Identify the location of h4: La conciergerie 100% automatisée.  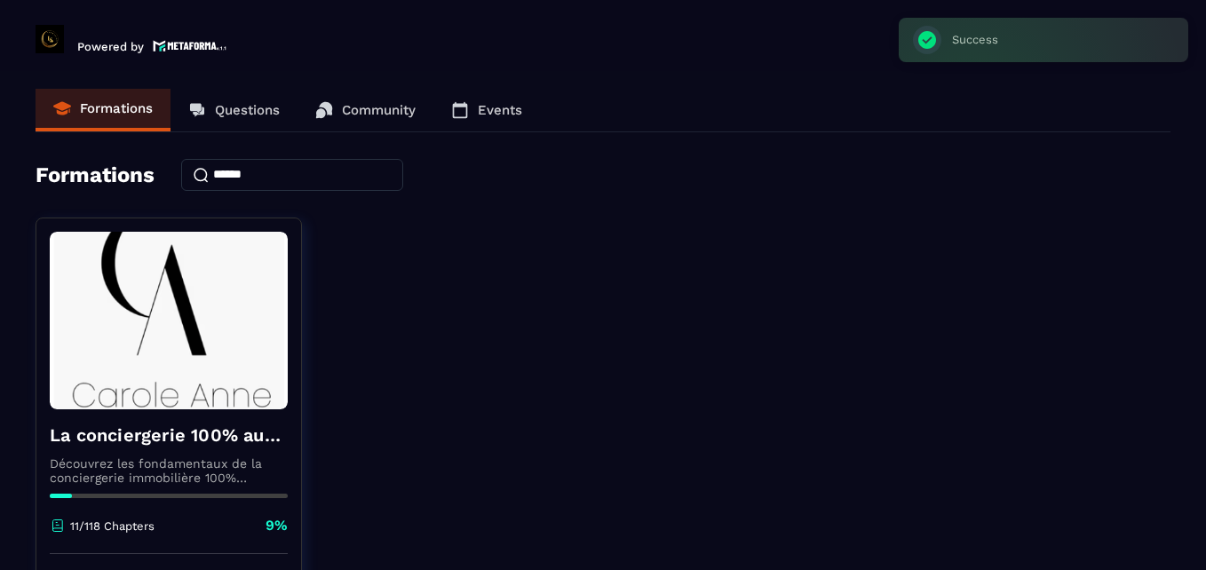
(169, 435).